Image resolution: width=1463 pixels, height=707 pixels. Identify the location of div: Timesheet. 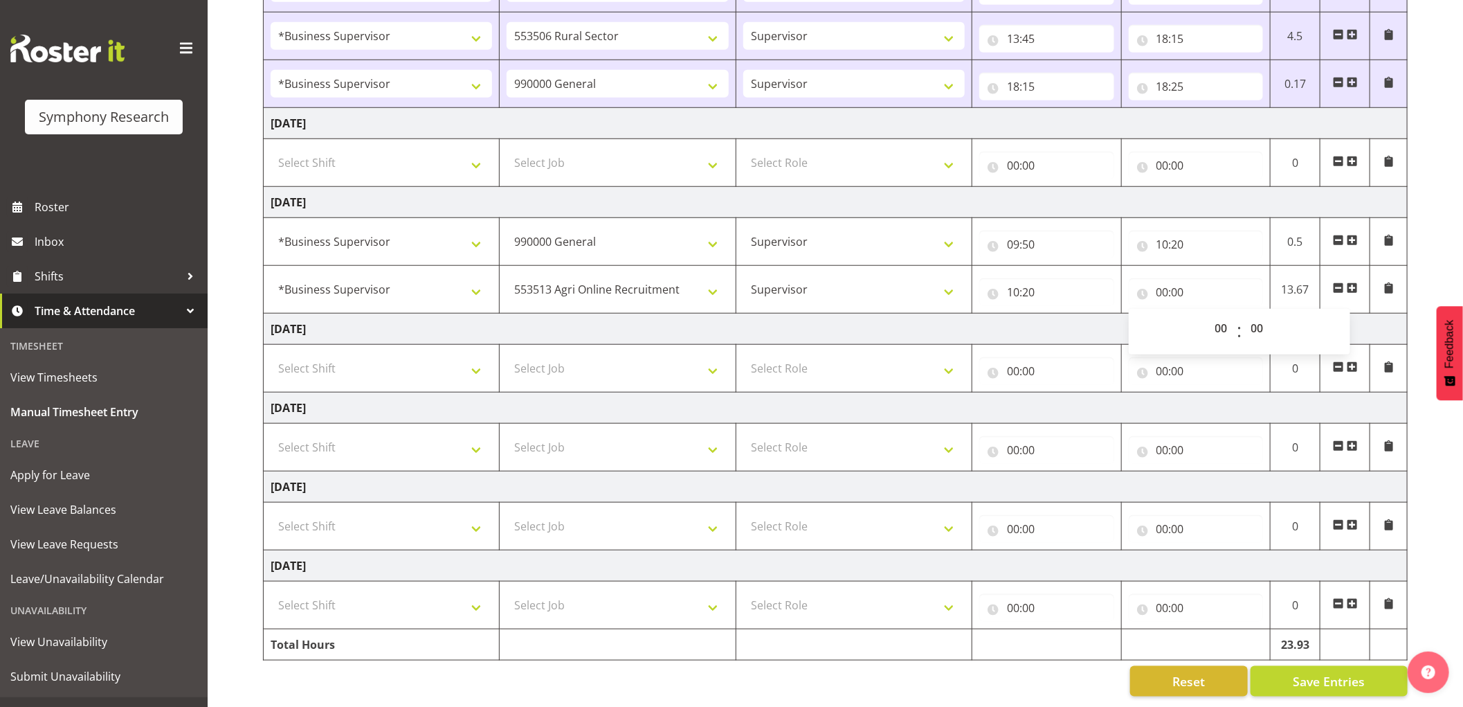
(104, 345).